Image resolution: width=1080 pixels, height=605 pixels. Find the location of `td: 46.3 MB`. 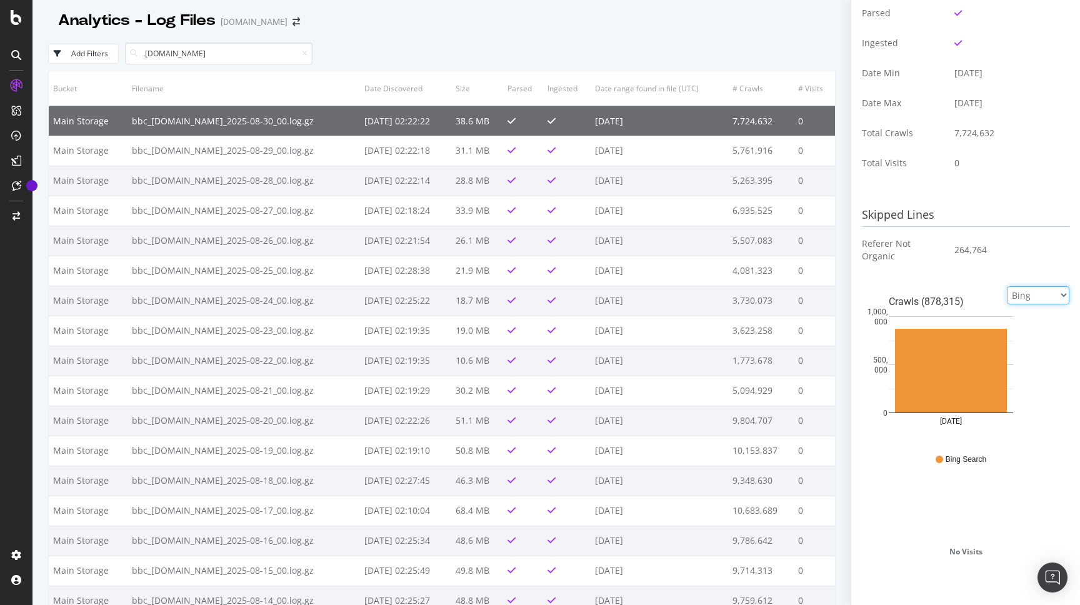

td: 46.3 MB is located at coordinates (477, 481).